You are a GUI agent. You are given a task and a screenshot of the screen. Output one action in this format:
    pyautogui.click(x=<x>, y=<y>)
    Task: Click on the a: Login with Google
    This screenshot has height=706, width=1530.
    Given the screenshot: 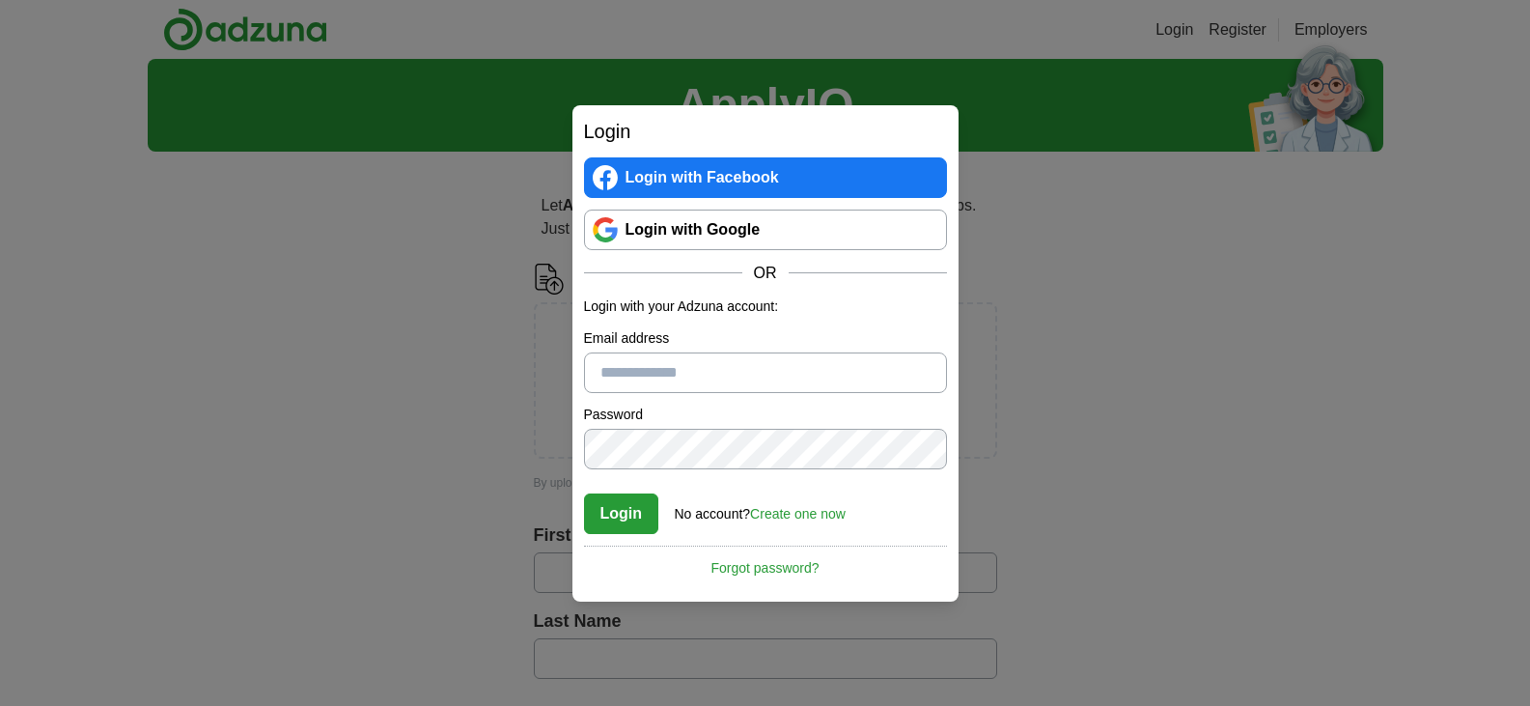 What is the action you would take?
    pyautogui.click(x=765, y=230)
    